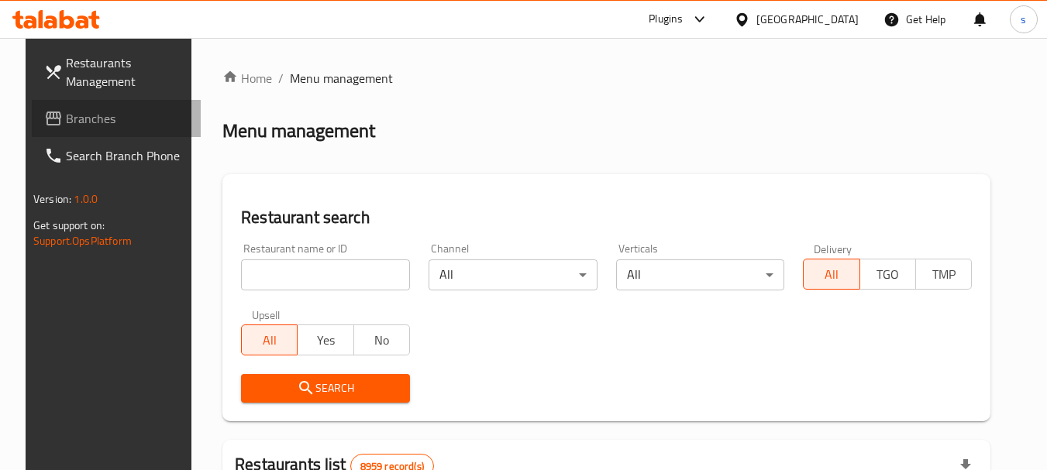 Image resolution: width=1047 pixels, height=470 pixels. Describe the element at coordinates (127, 119) in the screenshot. I see `span: Branches` at that location.